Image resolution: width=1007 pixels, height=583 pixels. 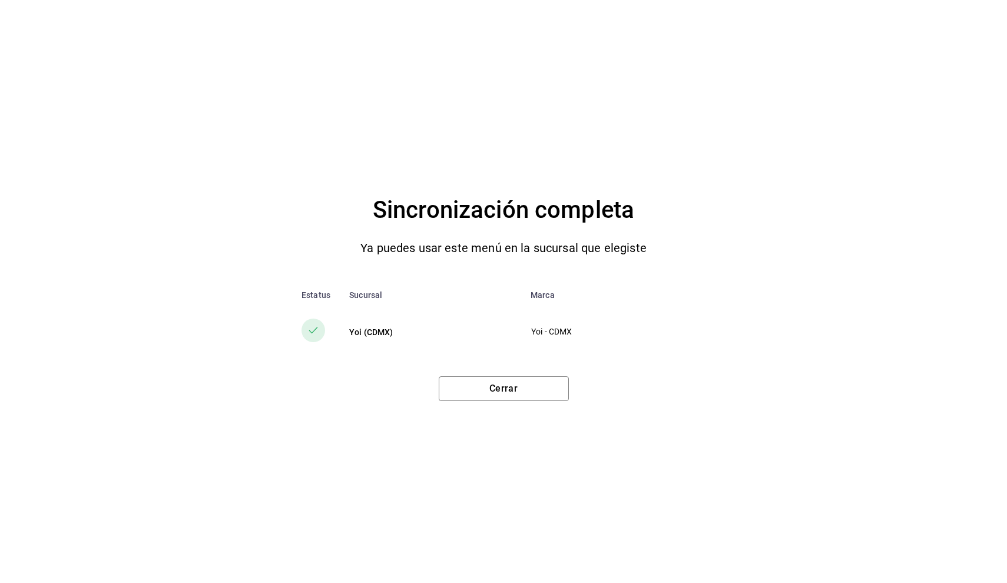 I want to click on th: Estatus, so click(x=311, y=295).